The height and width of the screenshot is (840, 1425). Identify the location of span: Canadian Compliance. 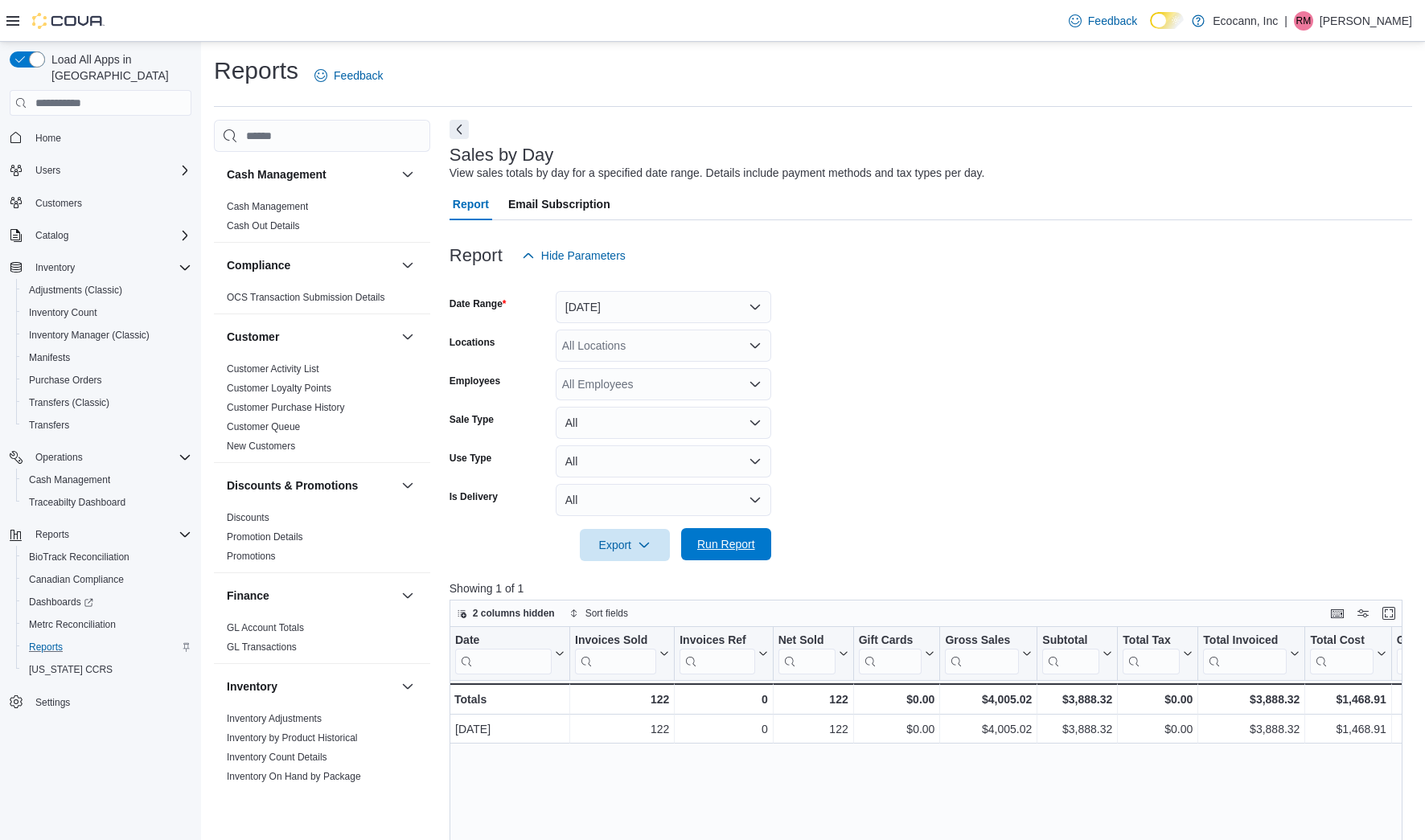
(76, 579).